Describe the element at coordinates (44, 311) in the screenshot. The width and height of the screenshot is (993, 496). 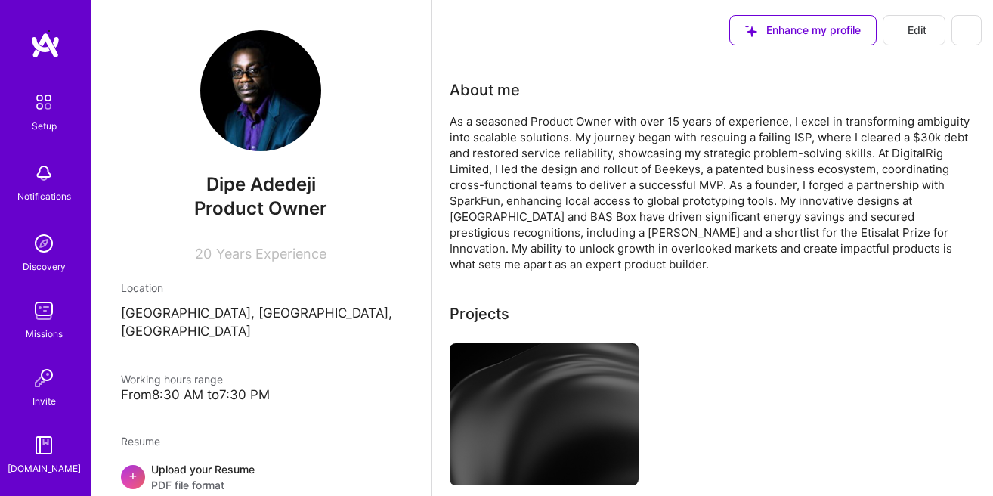
I see `img: teamwork` at that location.